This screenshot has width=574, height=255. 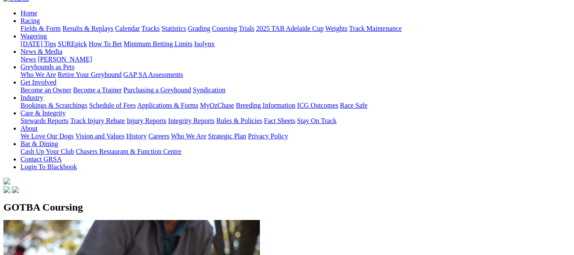 I want to click on a: ICG Outcomes, so click(x=317, y=105).